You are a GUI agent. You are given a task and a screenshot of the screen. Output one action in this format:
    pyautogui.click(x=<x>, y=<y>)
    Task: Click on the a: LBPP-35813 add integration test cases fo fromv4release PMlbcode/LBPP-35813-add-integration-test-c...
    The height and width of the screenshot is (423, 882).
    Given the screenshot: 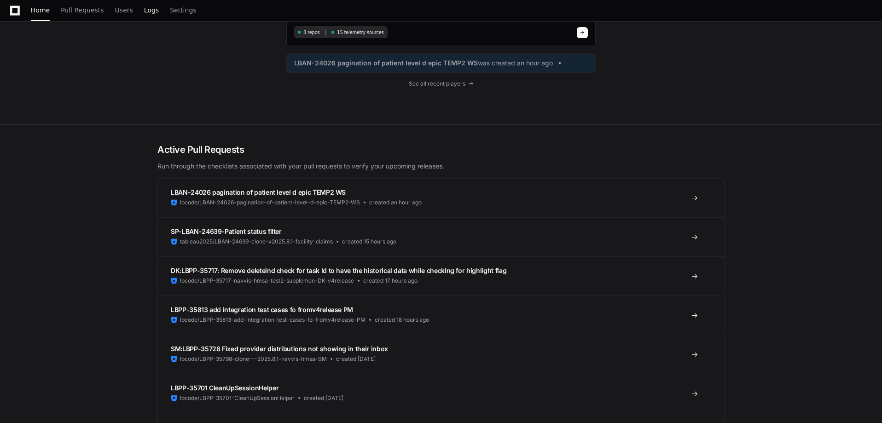 What is the action you would take?
    pyautogui.click(x=441, y=315)
    